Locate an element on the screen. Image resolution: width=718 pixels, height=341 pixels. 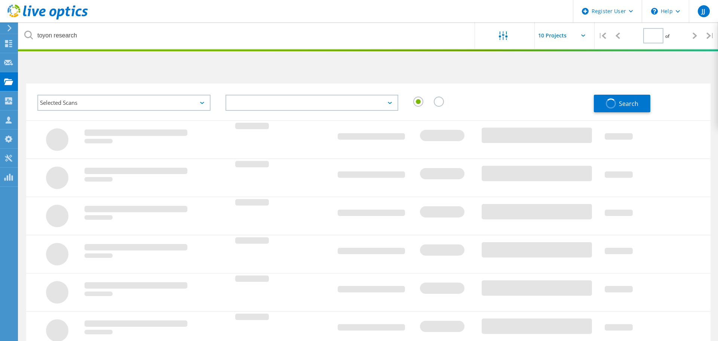
button: Search is located at coordinates (622, 103).